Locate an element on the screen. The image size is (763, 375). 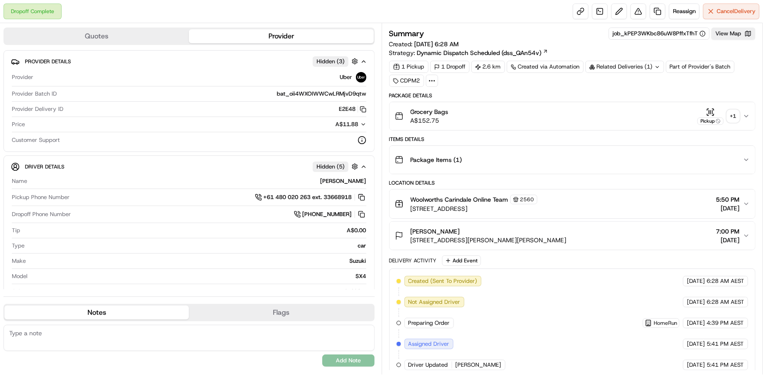
span: Pylon is located at coordinates (96, 151).